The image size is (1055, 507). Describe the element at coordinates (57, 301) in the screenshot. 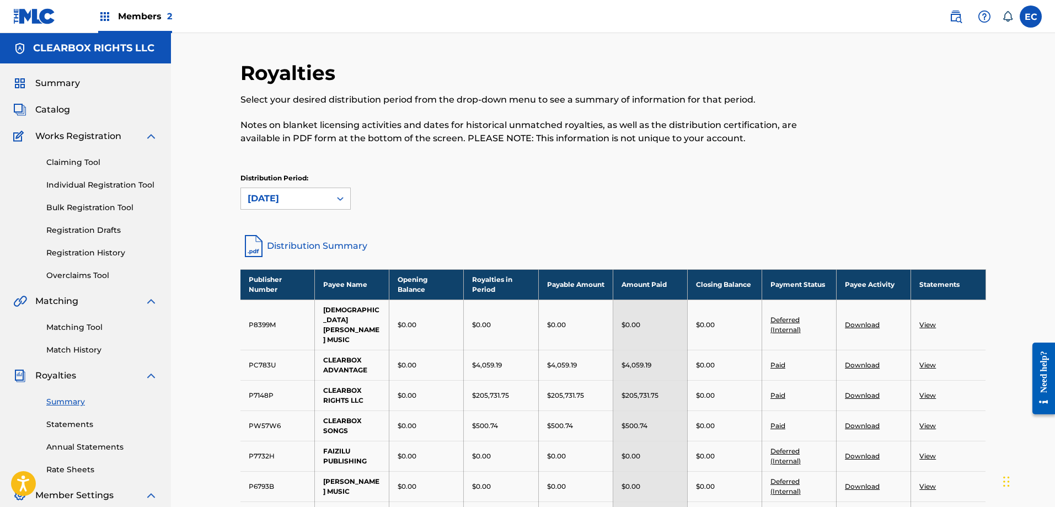

I see `span: Matching` at that location.